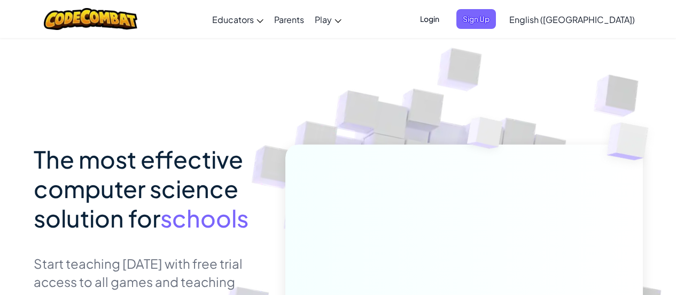  What do you see at coordinates (204, 218) in the screenshot?
I see `span: schools` at bounding box center [204, 218].